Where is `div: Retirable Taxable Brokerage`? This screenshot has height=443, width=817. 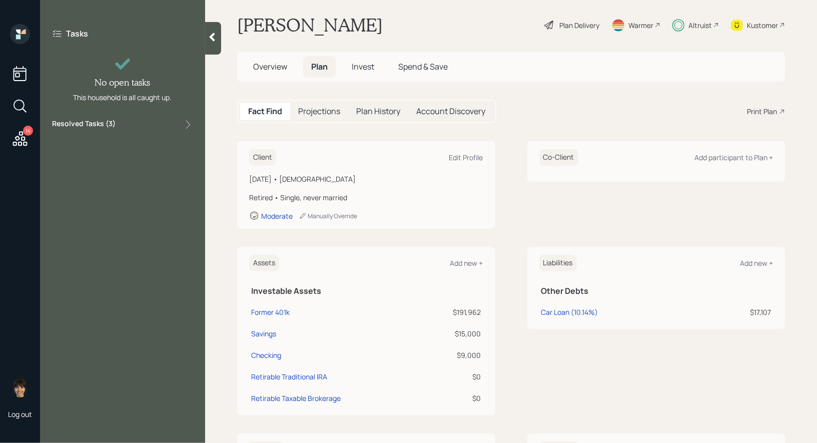 div: Retirable Taxable Brokerage is located at coordinates (296, 398).